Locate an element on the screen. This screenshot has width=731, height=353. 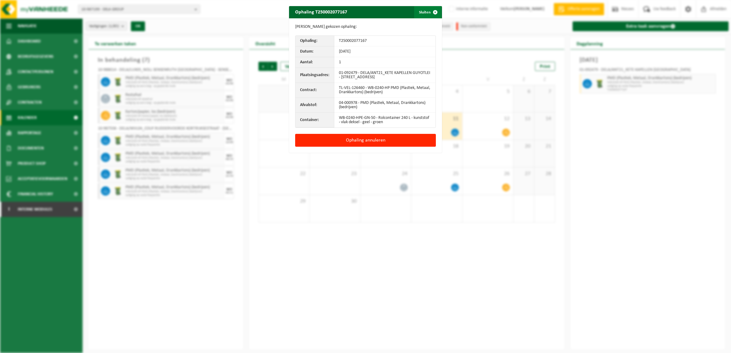
th: Afvalstof: is located at coordinates (315, 105).